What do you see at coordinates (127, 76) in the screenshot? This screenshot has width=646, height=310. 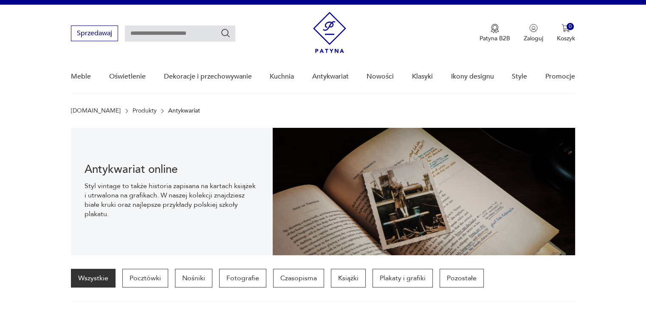 I see `a: Oświetlenie` at bounding box center [127, 76].